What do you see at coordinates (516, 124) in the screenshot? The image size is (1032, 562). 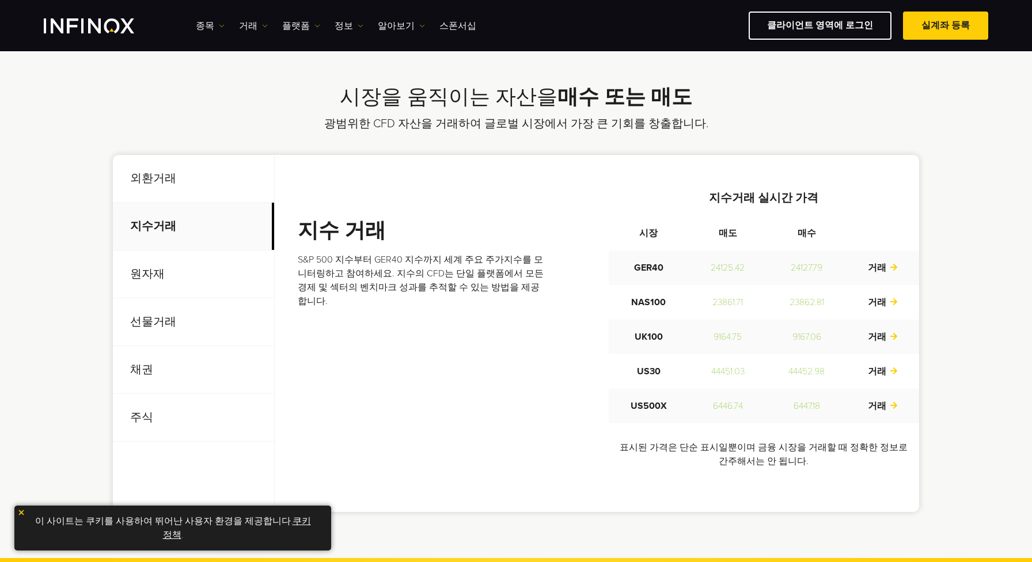 I see `p: 광범위한 CFD 자산을 거래하여 글로벌 시장에서 가장 큰 기회를 창출합니다.` at bounding box center [516, 124].